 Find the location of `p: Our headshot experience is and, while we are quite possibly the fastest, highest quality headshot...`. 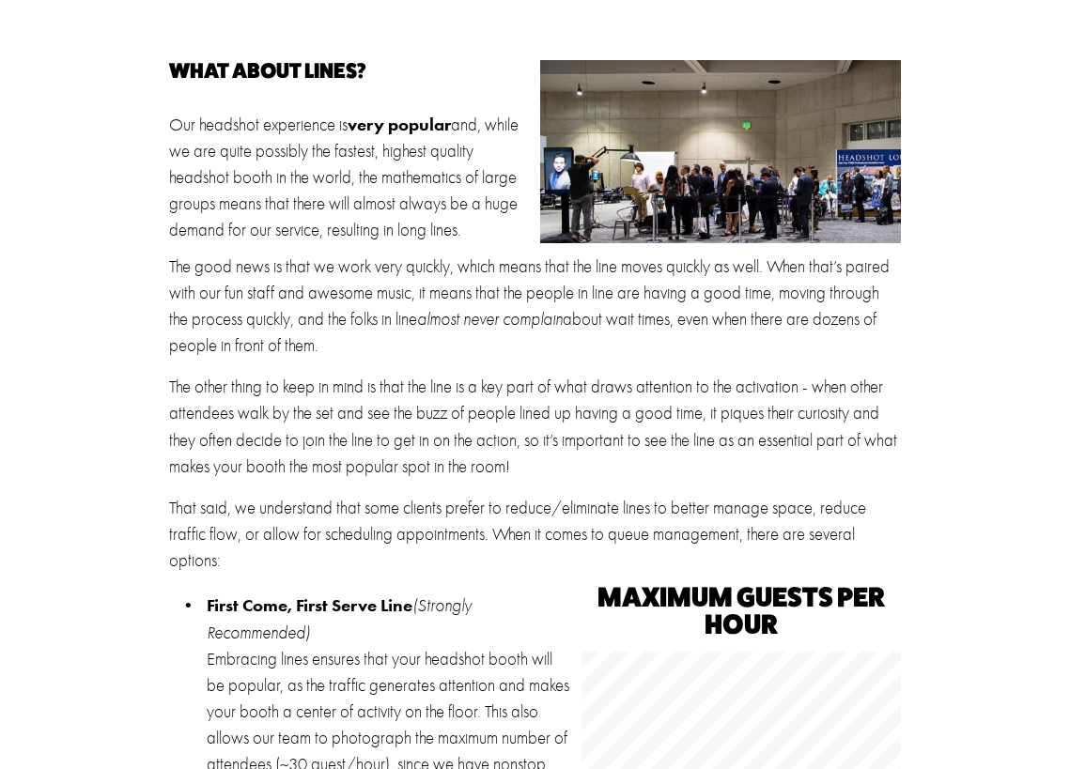

p: Our headshot experience is and, while we are quite possibly the fastest, highest quality headshot... is located at coordinates (349, 178).